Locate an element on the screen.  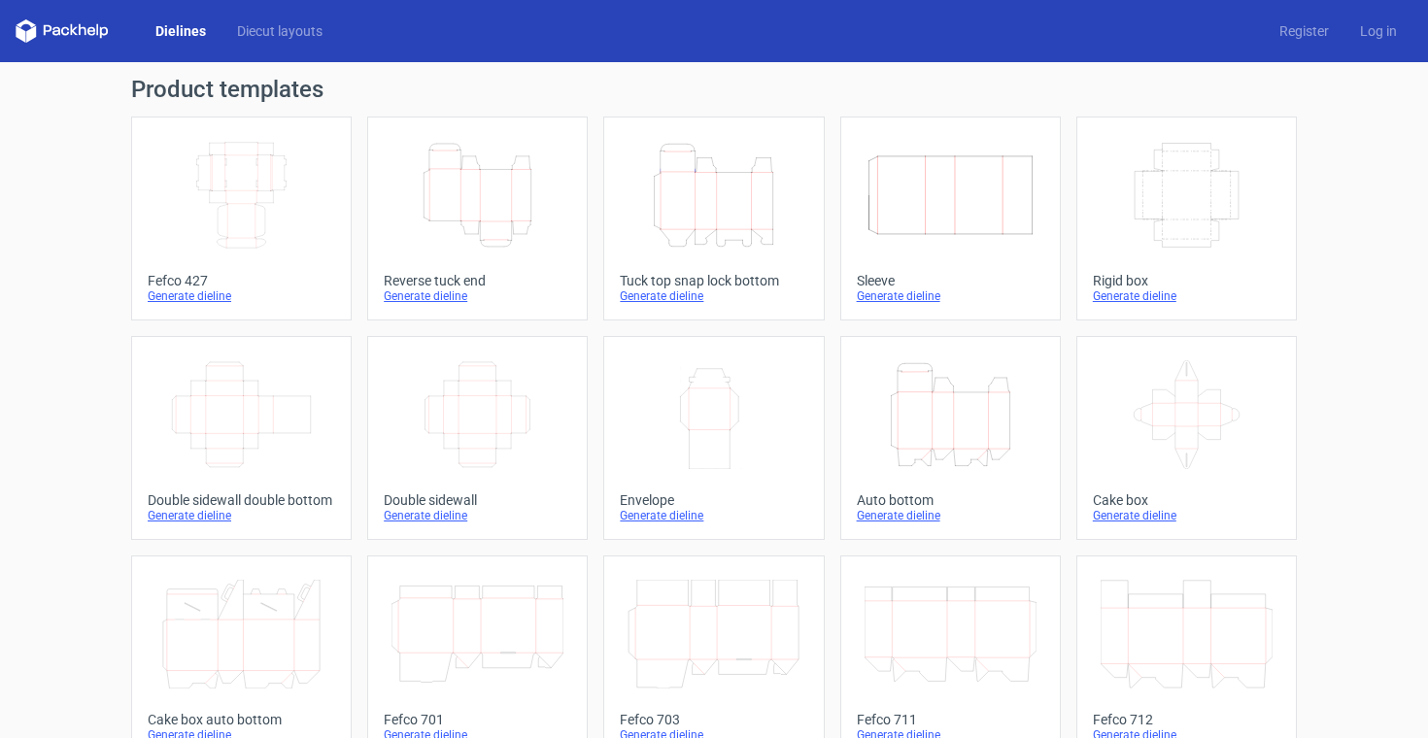
a: Double sidewall double bottomGenerate dieline is located at coordinates (241, 438).